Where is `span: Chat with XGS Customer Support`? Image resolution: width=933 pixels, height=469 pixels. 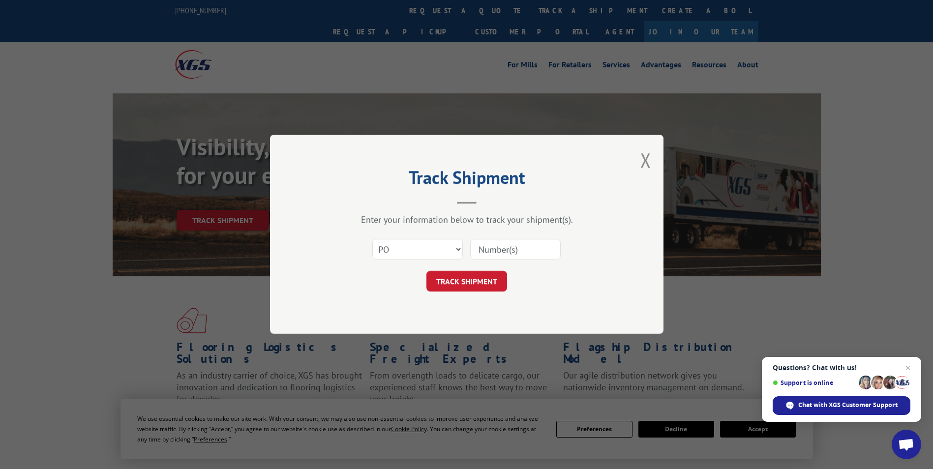
span: Chat with XGS Customer Support is located at coordinates (848, 405).